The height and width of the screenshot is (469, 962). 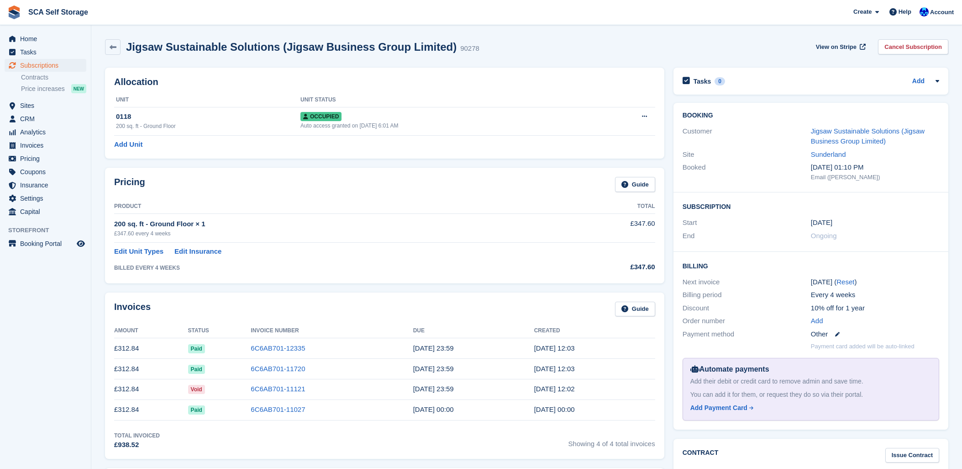 I want to click on div: Automate payments, so click(x=811, y=369).